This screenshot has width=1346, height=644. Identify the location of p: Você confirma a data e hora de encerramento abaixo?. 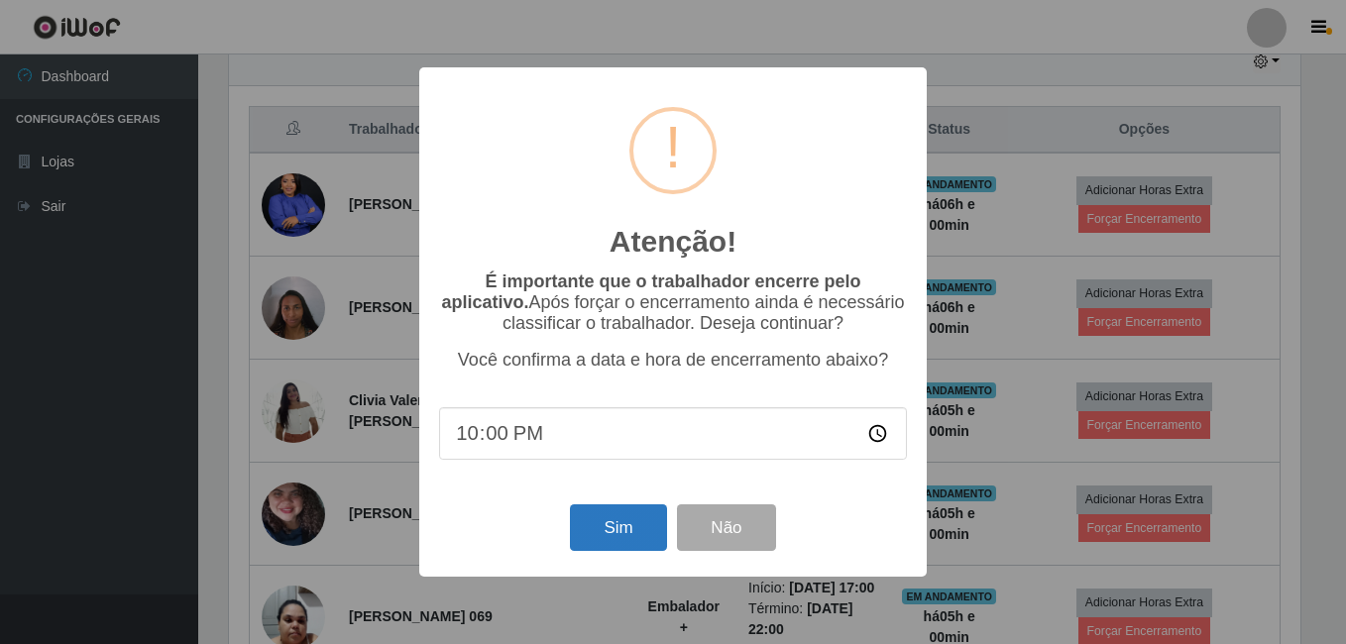
(673, 360).